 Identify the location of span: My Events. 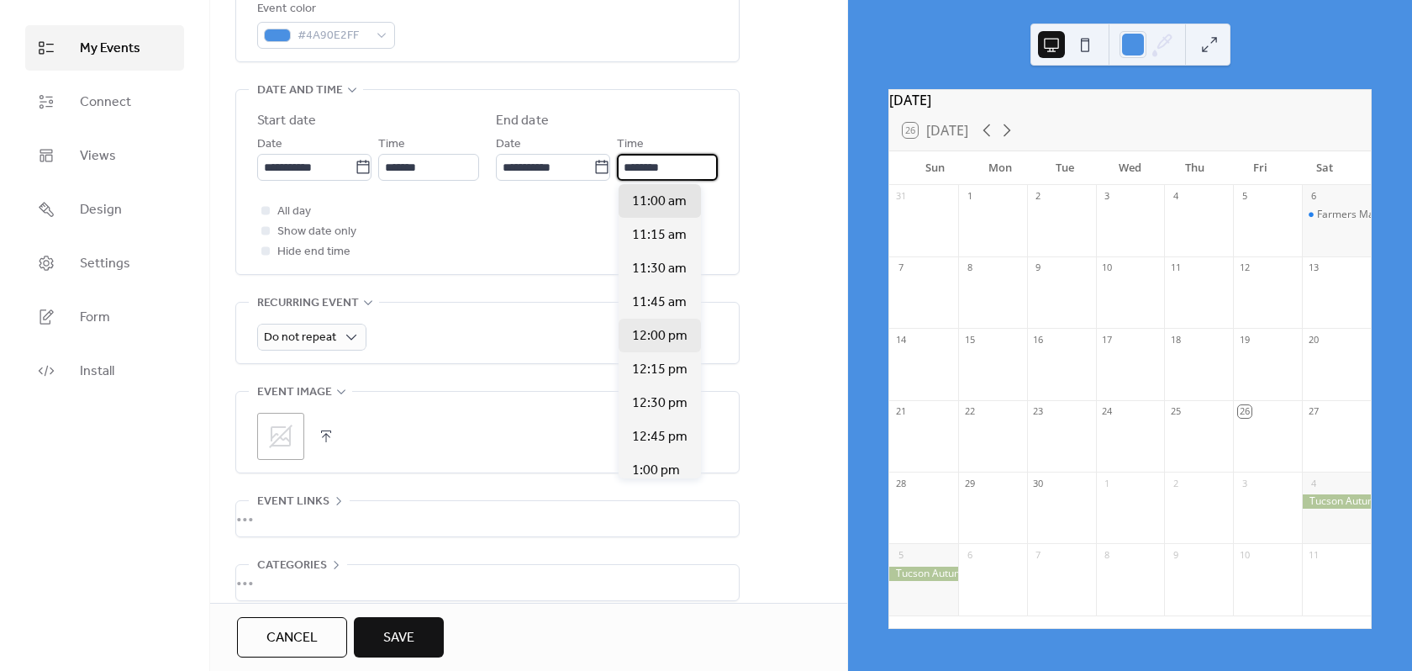
(110, 49).